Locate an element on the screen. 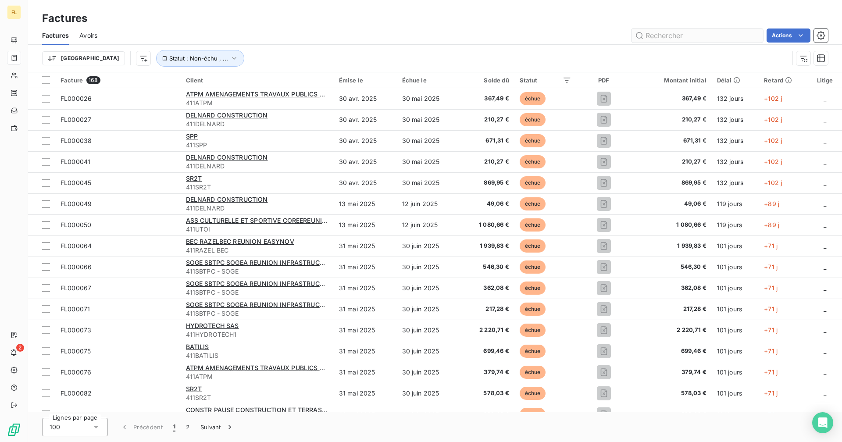  span: 411HYDROTECH1 is located at coordinates (257, 334).